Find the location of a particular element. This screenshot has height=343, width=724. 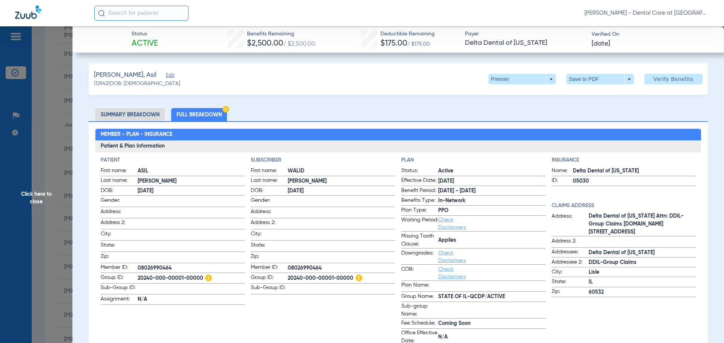

span: ID: is located at coordinates (562, 181).